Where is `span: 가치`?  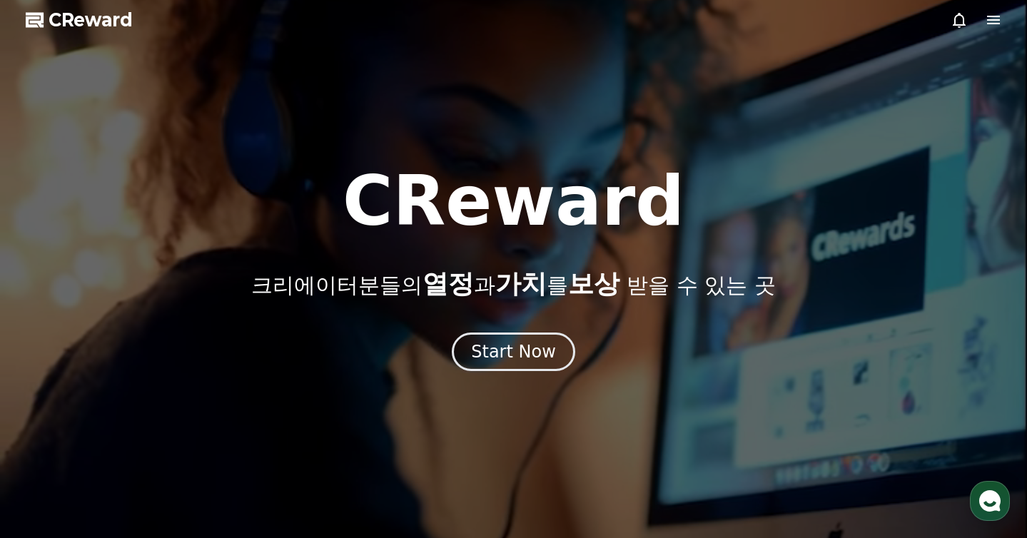
span: 가치 is located at coordinates (521, 283).